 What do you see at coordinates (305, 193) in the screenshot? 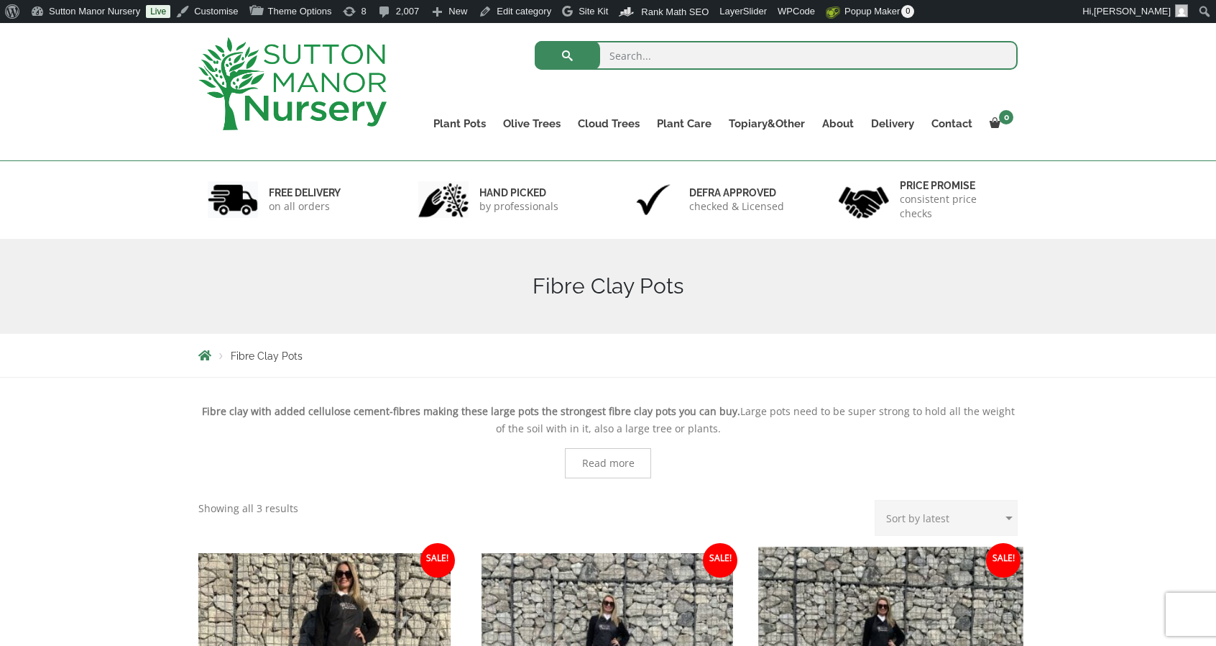
I see `h6: FREE DELIVERY` at bounding box center [305, 193].